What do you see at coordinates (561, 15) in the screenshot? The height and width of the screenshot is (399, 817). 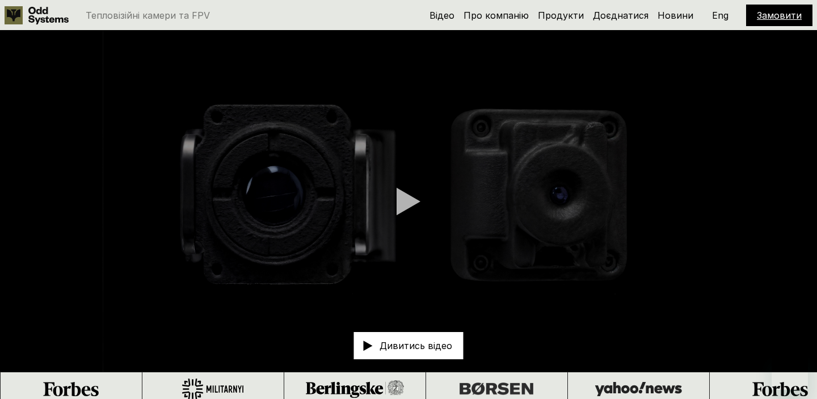 I see `a: Продукти` at bounding box center [561, 15].